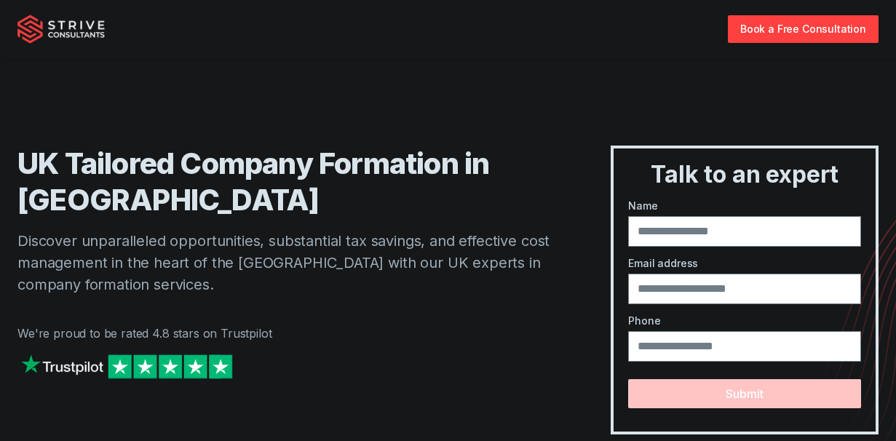  Describe the element at coordinates (802, 28) in the screenshot. I see `a: Book a Free Consultation` at that location.